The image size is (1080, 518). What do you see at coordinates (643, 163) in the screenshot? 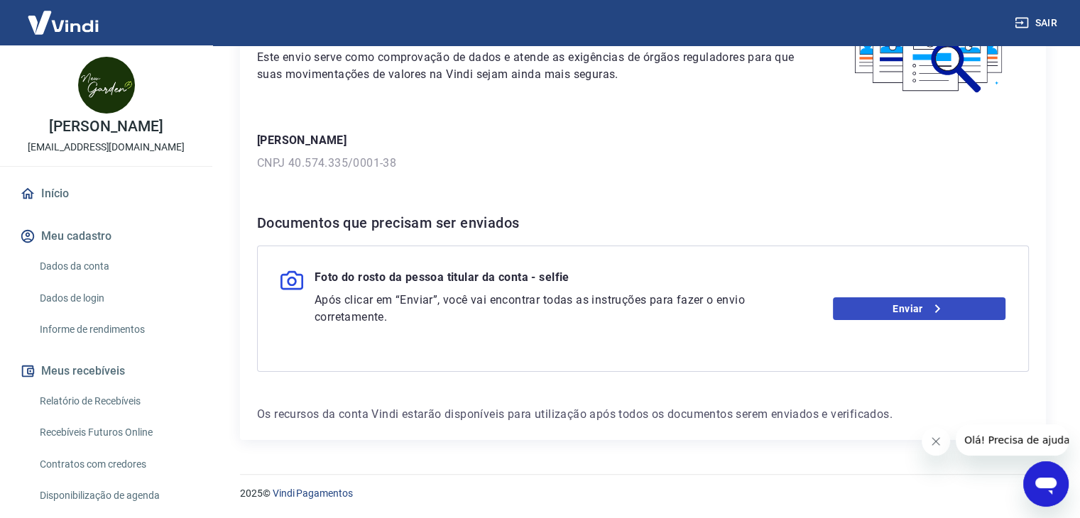
I see `p: CNPJ 40.574.335/0001-38` at bounding box center [643, 163].